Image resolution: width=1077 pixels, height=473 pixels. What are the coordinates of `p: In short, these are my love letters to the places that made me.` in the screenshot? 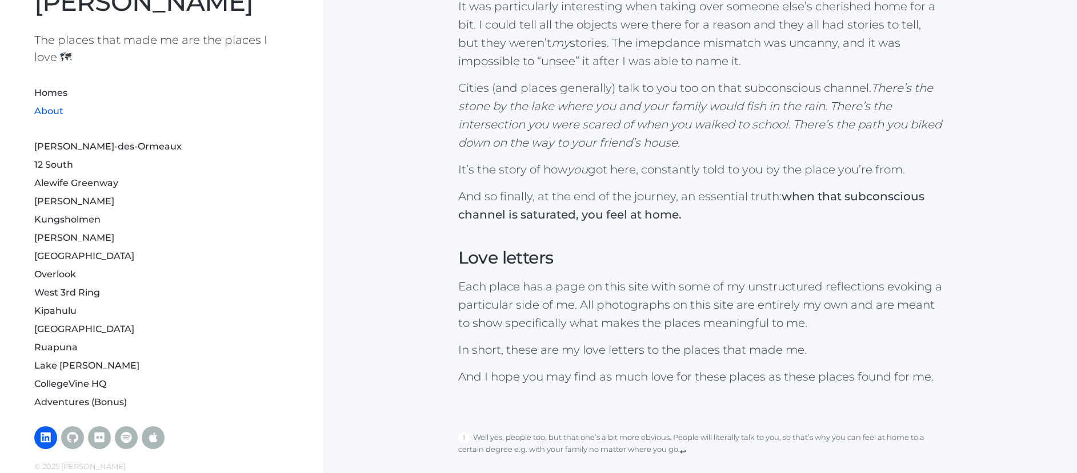 It's located at (700, 350).